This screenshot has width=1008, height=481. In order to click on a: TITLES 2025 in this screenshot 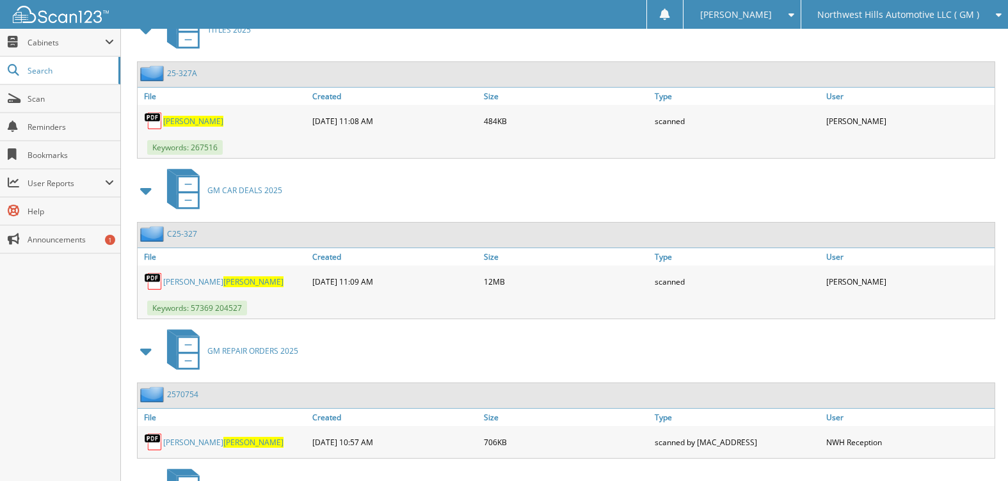, I will do `click(205, 29)`.